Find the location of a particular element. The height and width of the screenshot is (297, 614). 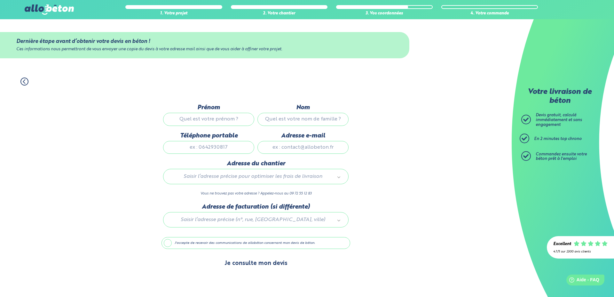

label: Adresse du chantier is located at coordinates (256, 163).